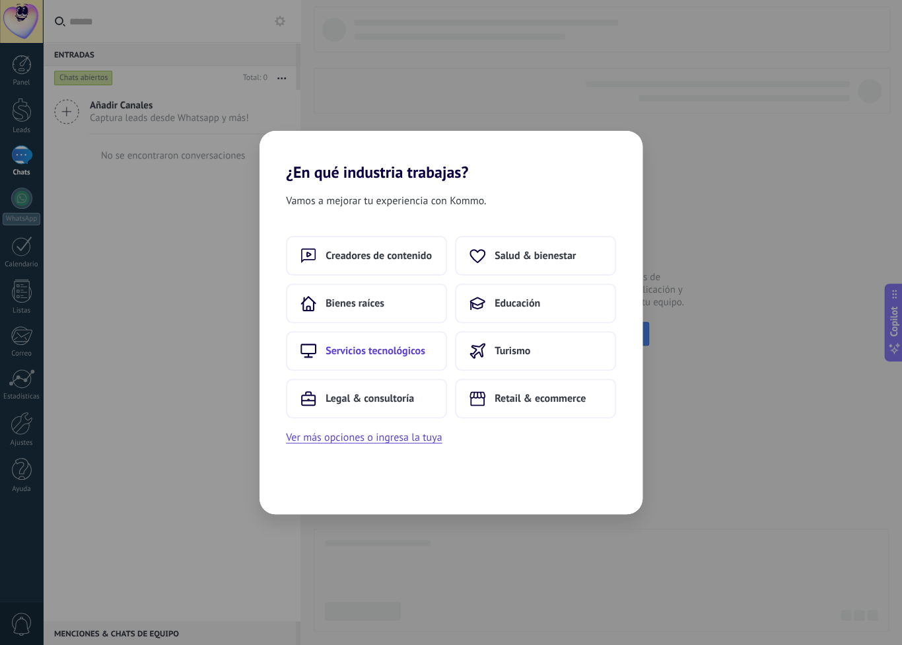 The width and height of the screenshot is (902, 645). Describe the element at coordinates (370, 398) in the screenshot. I see `span: Legal & consultoría` at that location.